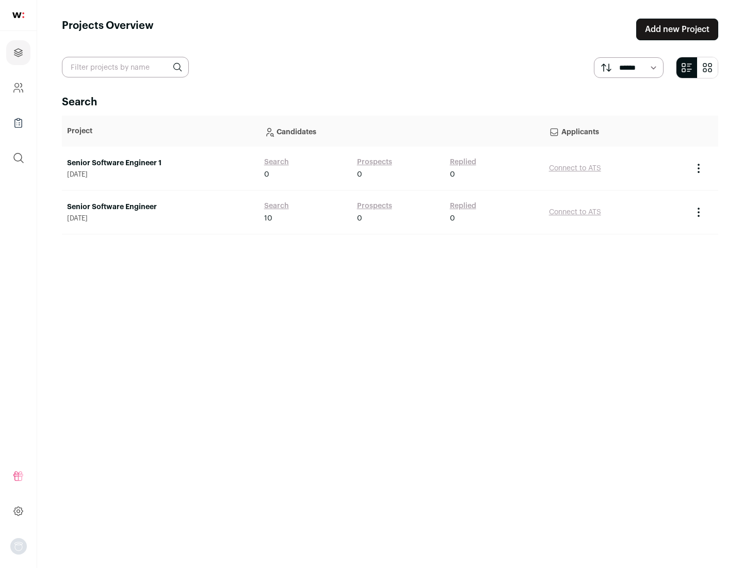 The width and height of the screenshot is (743, 568). What do you see at coordinates (18, 15) in the screenshot?
I see `img: wellfound-shorthand-0d5821cbd27db2630d0214b213865d53afaa358527fdda9d0ea32b1df1b89c2c.svg` at bounding box center [18, 15].